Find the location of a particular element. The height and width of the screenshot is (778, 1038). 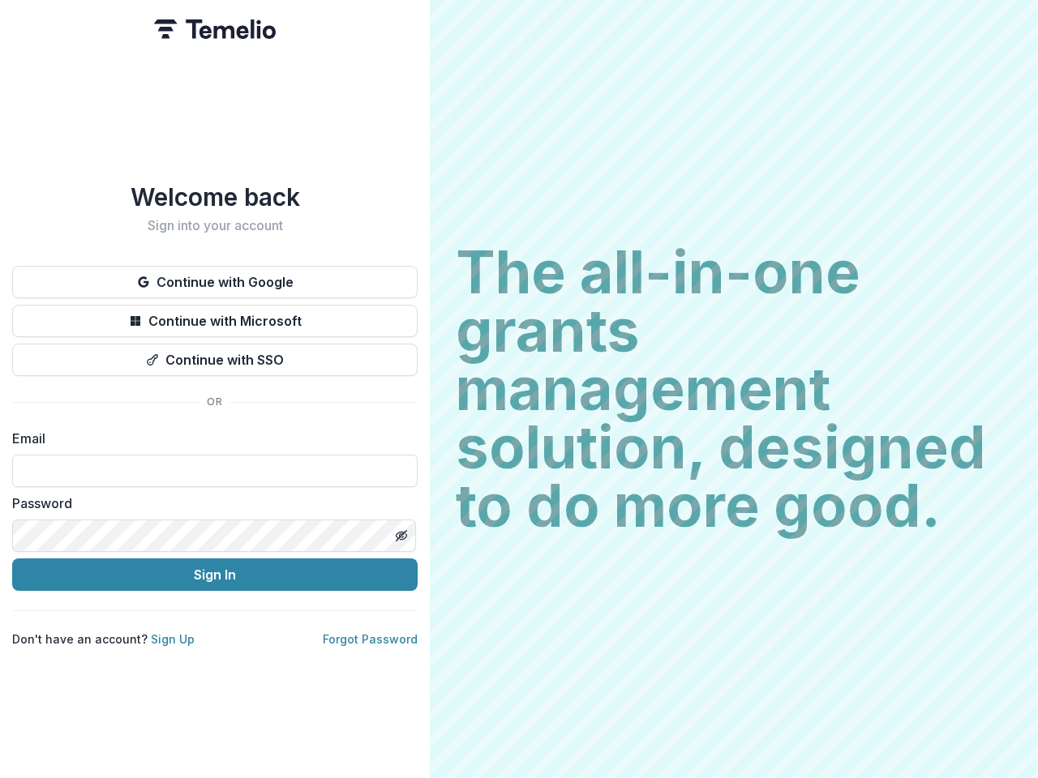

h2: Sign into your account is located at coordinates (215, 225).